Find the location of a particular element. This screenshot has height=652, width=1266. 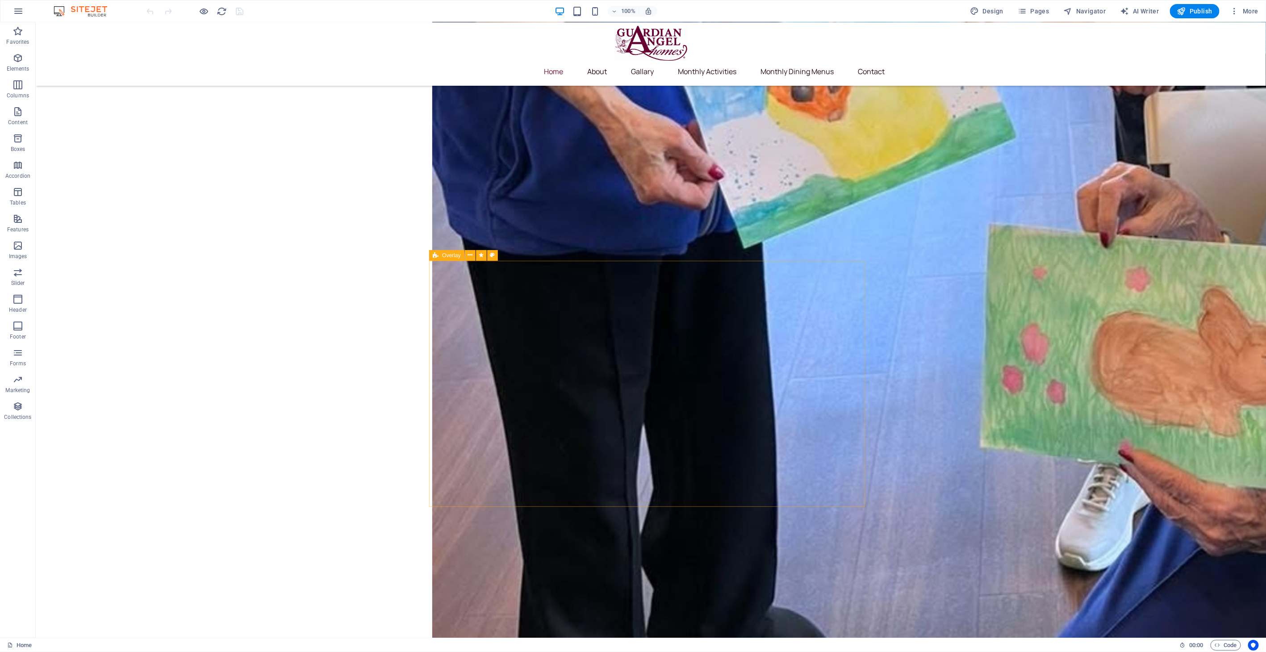

button: More is located at coordinates (1244, 11).